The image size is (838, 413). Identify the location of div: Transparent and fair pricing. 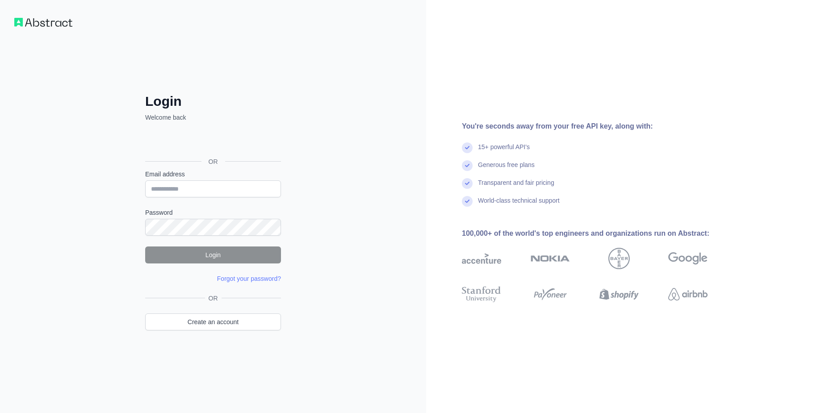
(516, 187).